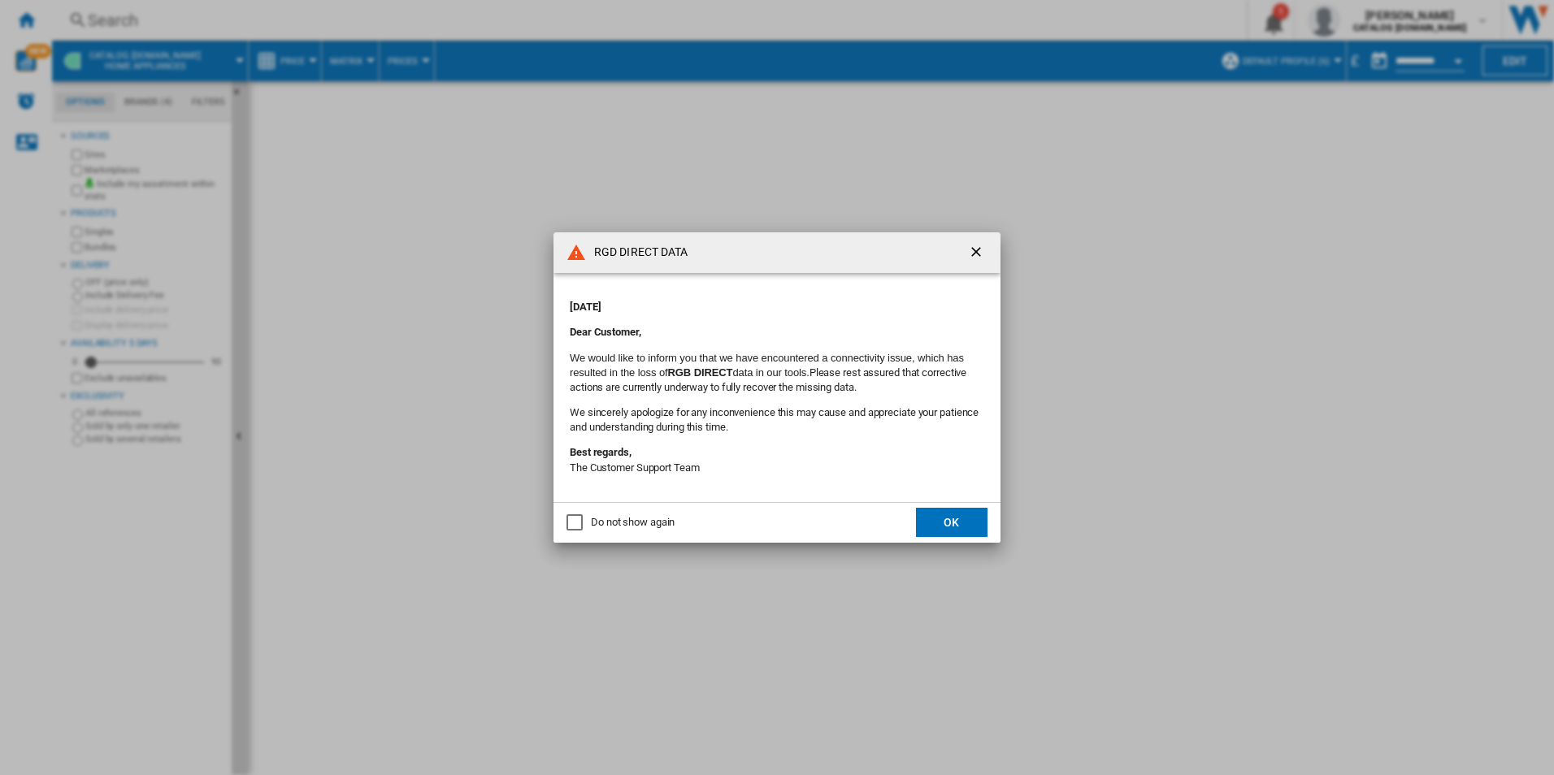 Image resolution: width=1554 pixels, height=775 pixels. I want to click on p: We sincerely apologize for any inconvenience this may cause and appreciate your patience and unde..., so click(777, 420).